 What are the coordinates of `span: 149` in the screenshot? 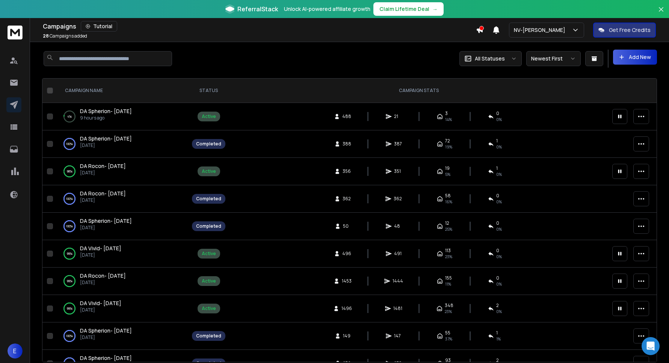 It's located at (347, 336).